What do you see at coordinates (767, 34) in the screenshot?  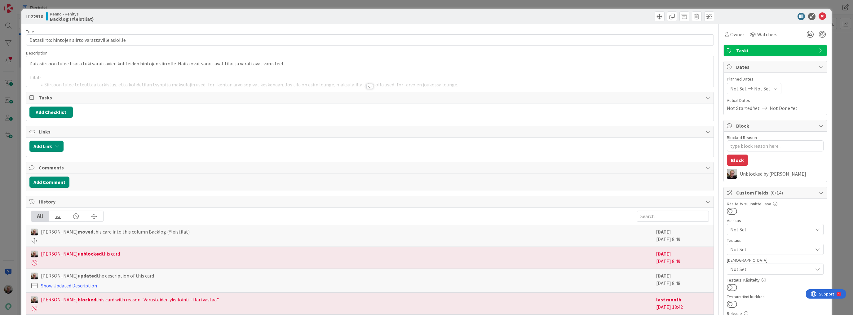 I see `span: Watchers` at bounding box center [767, 34].